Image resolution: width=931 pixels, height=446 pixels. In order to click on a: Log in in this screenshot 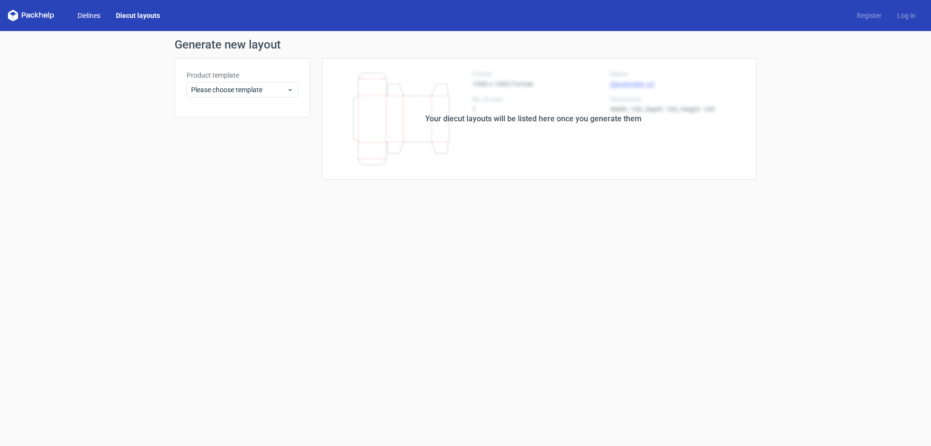, I will do `click(906, 16)`.